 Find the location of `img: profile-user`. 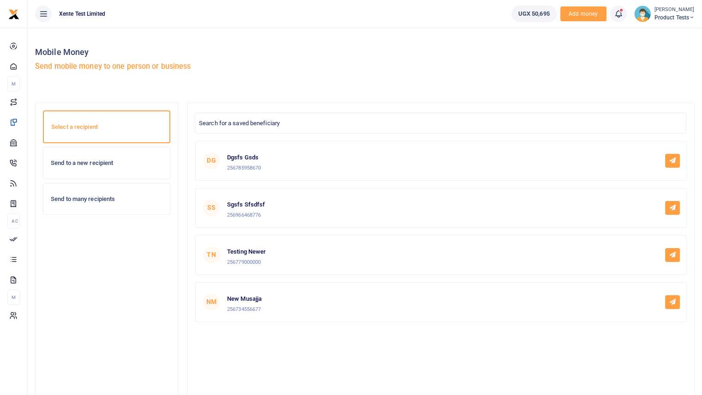

img: profile-user is located at coordinates (642, 14).